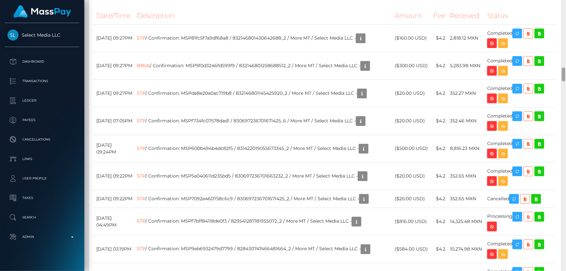  Describe the element at coordinates (42, 62) in the screenshot. I see `p: Dashboard` at that location.